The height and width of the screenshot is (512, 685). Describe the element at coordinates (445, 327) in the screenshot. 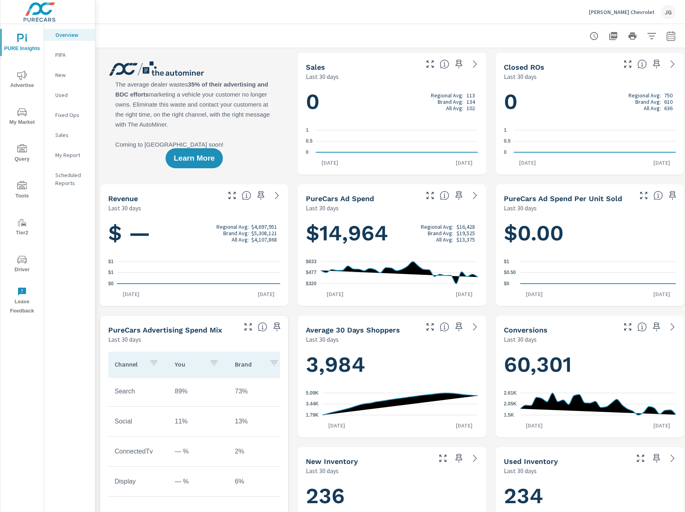

I see `span: A rolling 30 day total of daily Shoppers on the dealership website, averaged over the selected da...` at that location.